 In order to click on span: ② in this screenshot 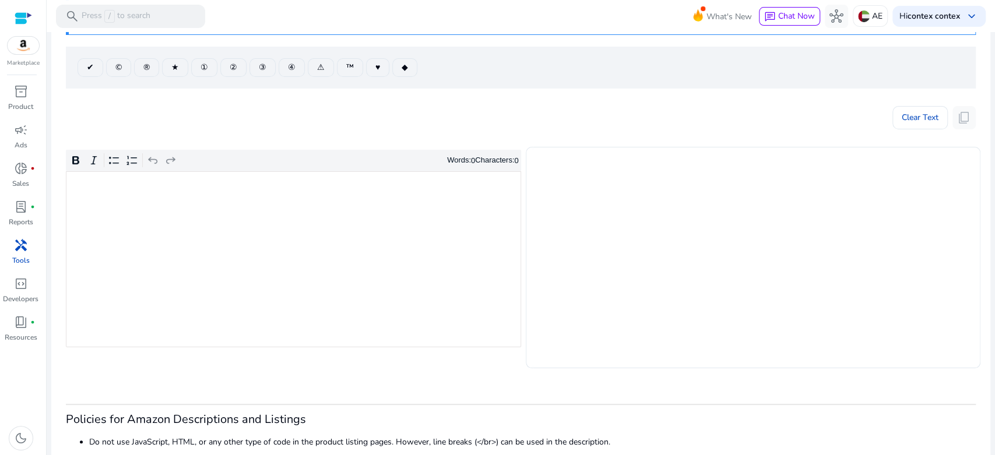, I will do `click(233, 67)`.